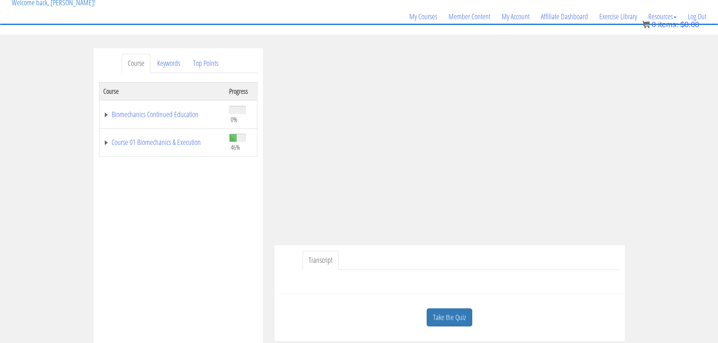  I want to click on a: Transcript, so click(320, 260).